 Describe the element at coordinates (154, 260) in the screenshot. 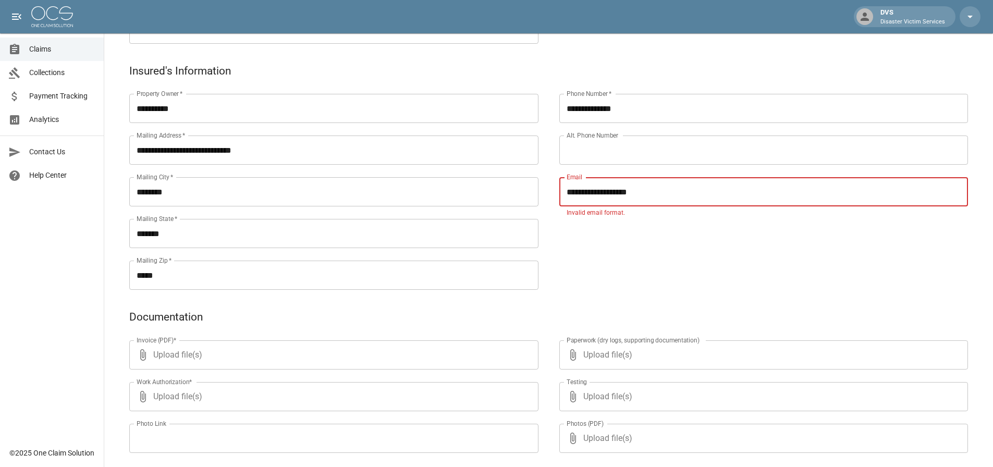

I see `label: Mailing Zip` at that location.